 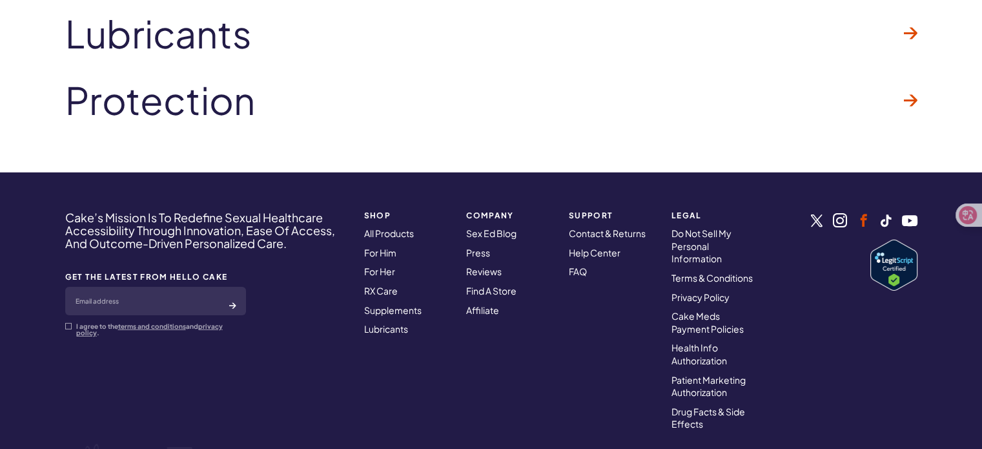 What do you see at coordinates (206, 230) in the screenshot?
I see `h4: Cake’s Mission Is To Redefine Sexual Healthcare Accessibility Through Innovation, Ease Of Access,...` at bounding box center [206, 230].